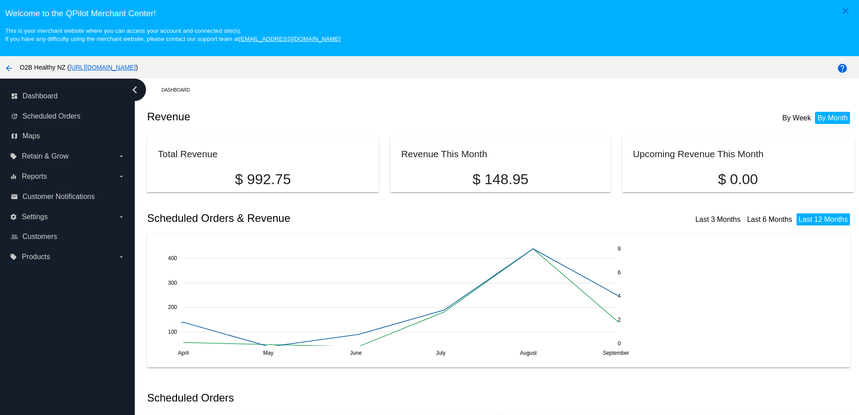  Describe the element at coordinates (324, 117) in the screenshot. I see `h2: Revenue` at that location.